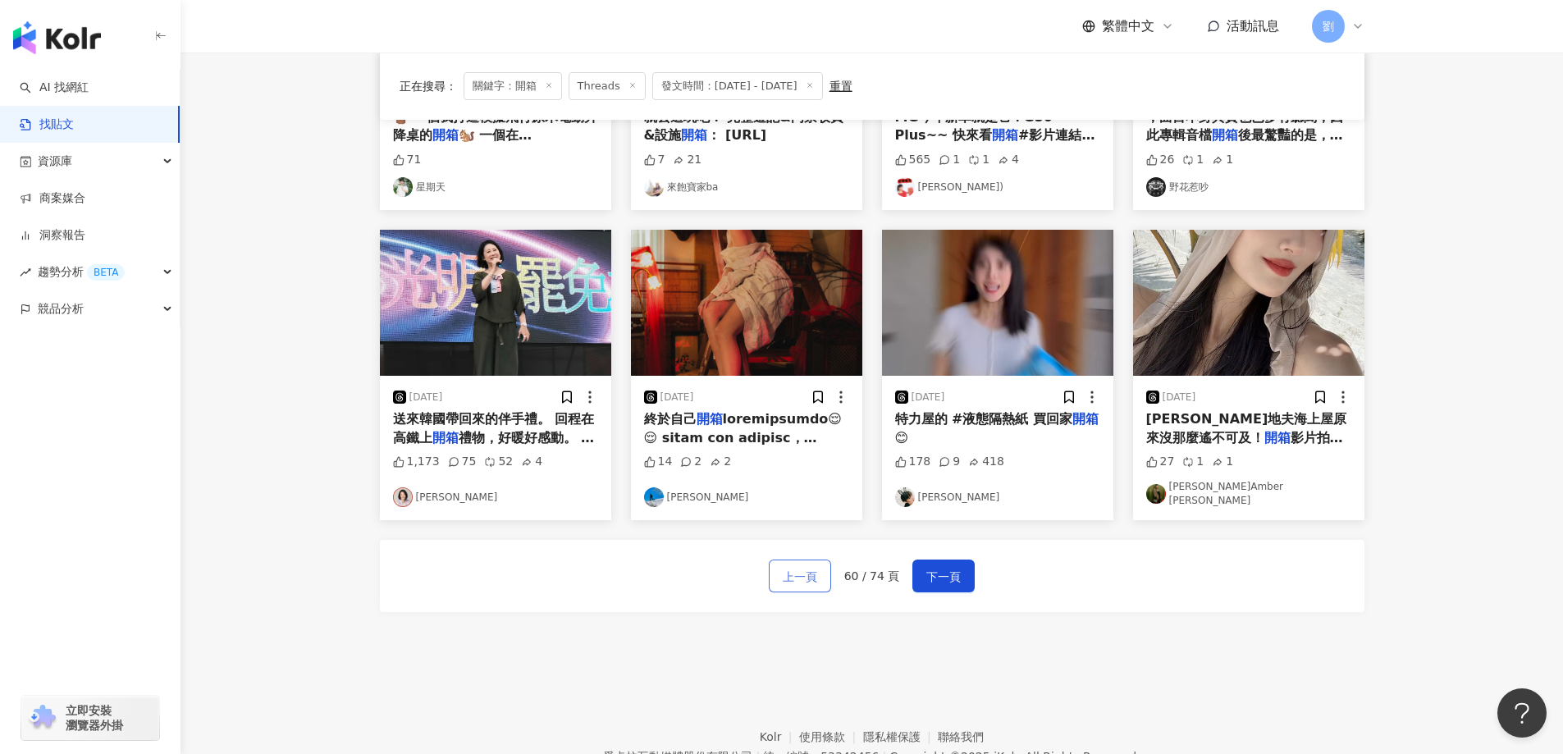  What do you see at coordinates (94, 718) in the screenshot?
I see `span: 立即安裝 瀏覽器外掛` at bounding box center [94, 718].